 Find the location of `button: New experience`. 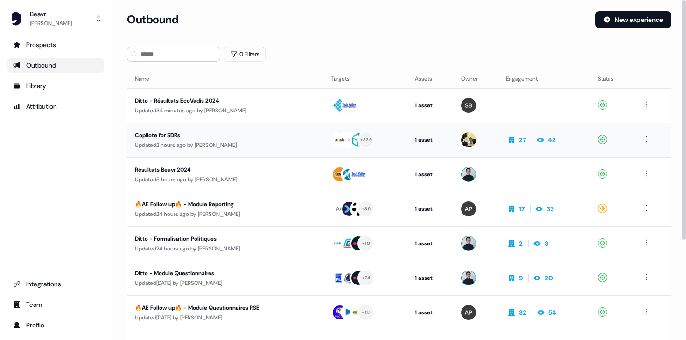

button: New experience is located at coordinates (634, 20).